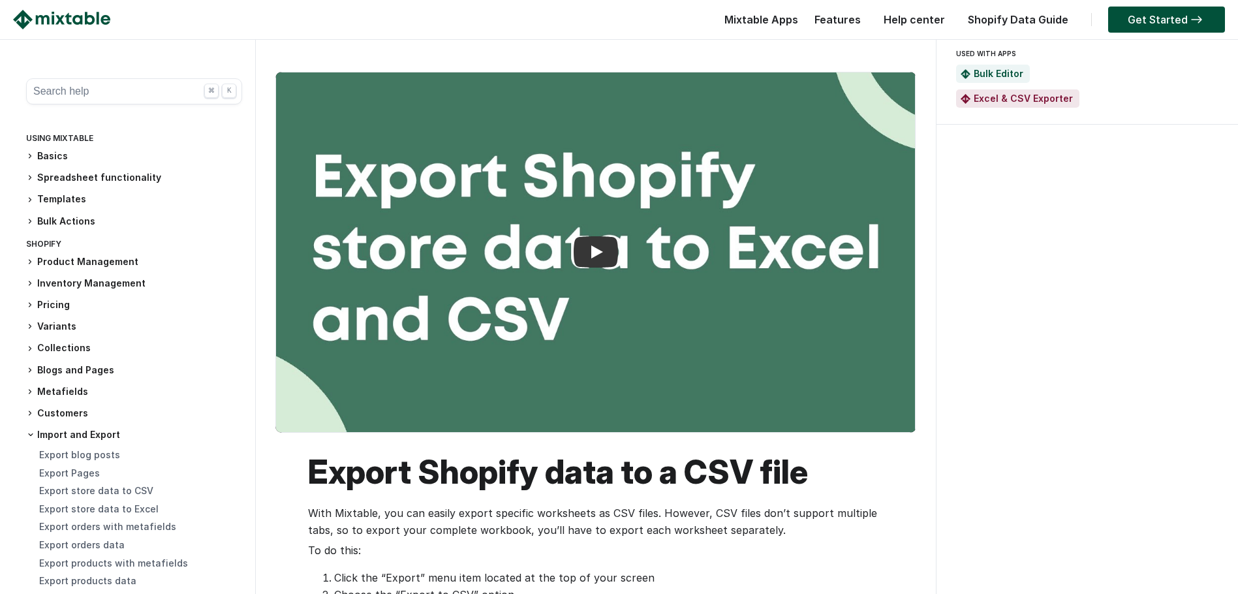 This screenshot has height=594, width=1238. I want to click on h3: Import and Export, so click(134, 435).